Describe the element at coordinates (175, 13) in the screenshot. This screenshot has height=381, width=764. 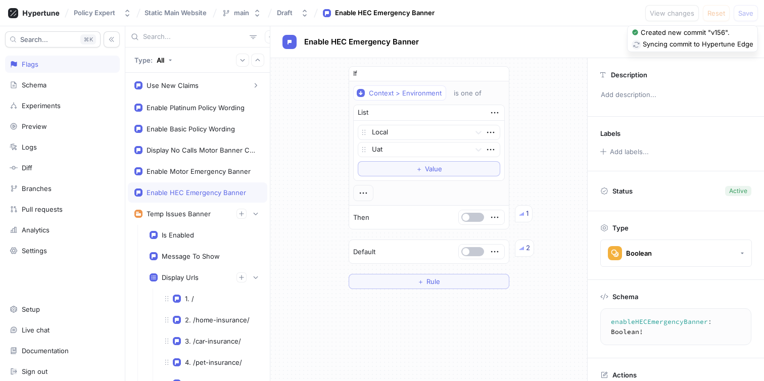
I see `span: Static Main Website` at that location.